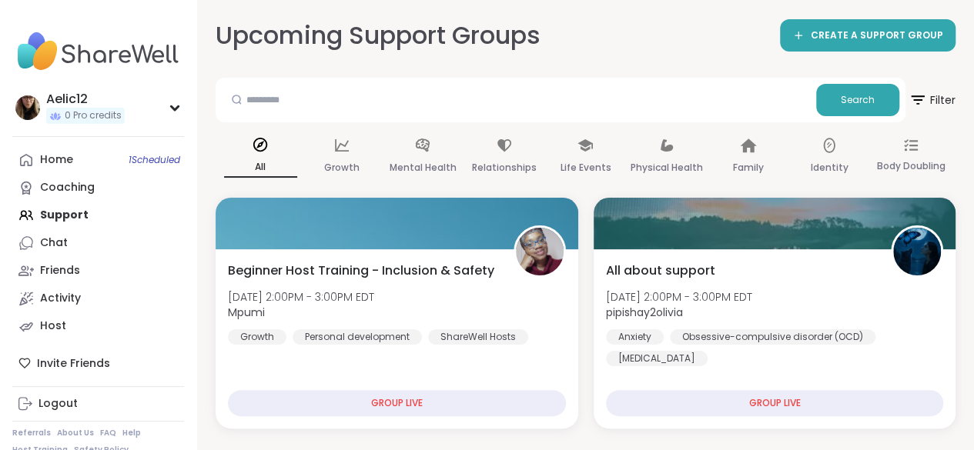 This screenshot has height=450, width=974. I want to click on a: Activity, so click(98, 299).